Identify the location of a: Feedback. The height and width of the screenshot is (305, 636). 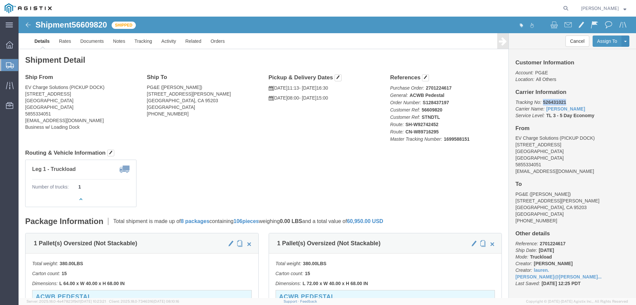
(309, 301).